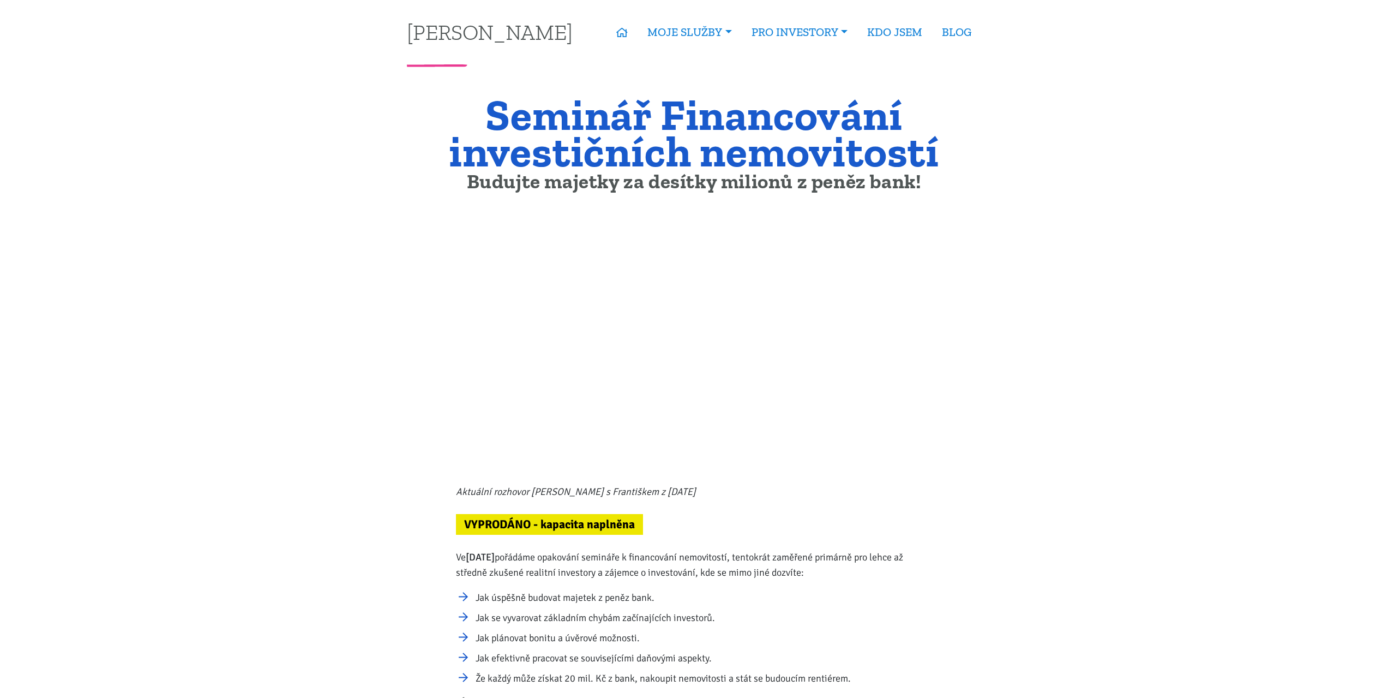 Image resolution: width=1388 pixels, height=698 pixels. I want to click on li: Jak plánovat bonitu a úvěrové možnosti., so click(704, 638).